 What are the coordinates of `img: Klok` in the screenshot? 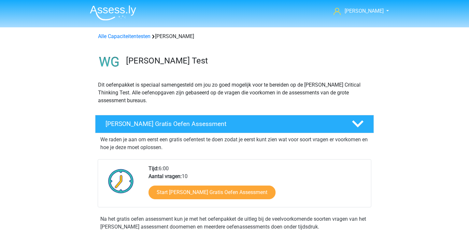 It's located at (121, 181).